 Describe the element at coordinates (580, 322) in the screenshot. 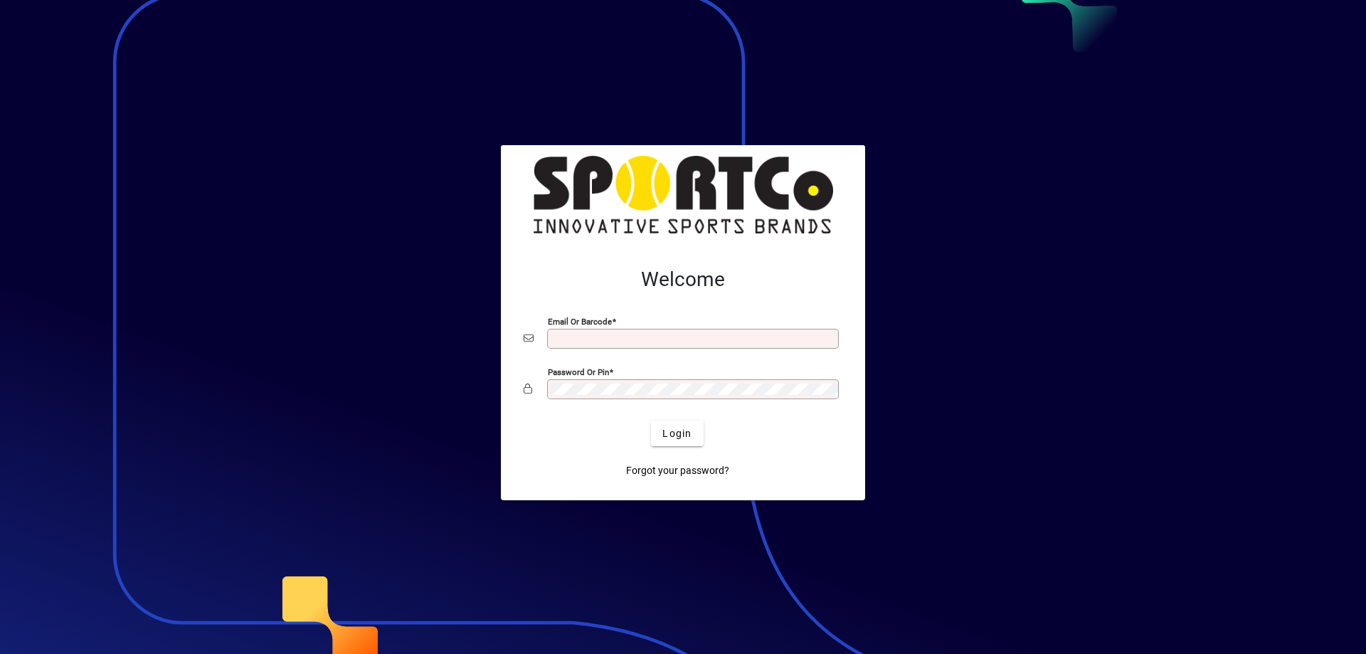

I see `mat-label: Email or Barcode` at that location.